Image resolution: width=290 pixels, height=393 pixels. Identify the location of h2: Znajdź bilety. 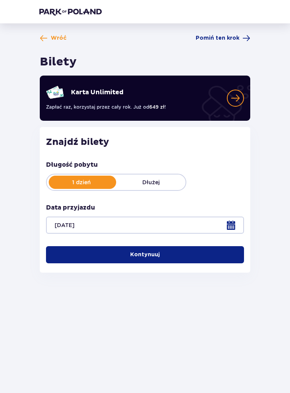
(145, 142).